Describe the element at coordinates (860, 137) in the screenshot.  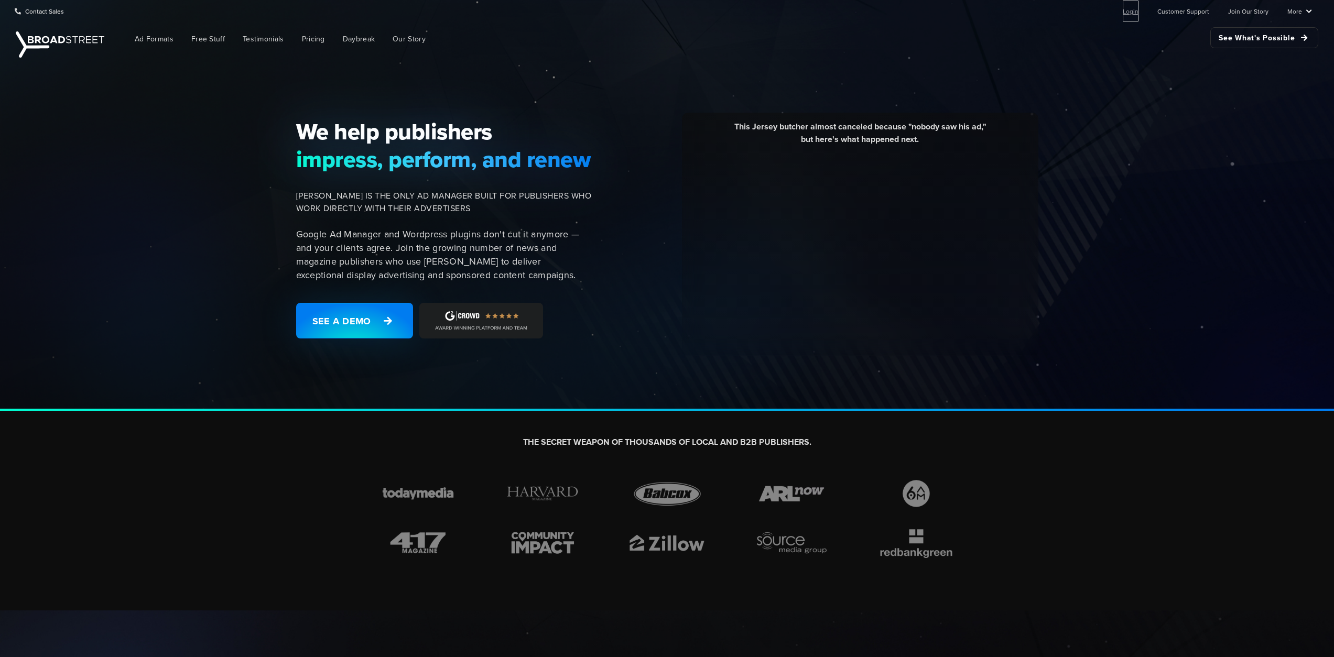
I see `div: This Jersey butcher almost canceled because "nobody saw his ad," but here's what happened next.` at that location.